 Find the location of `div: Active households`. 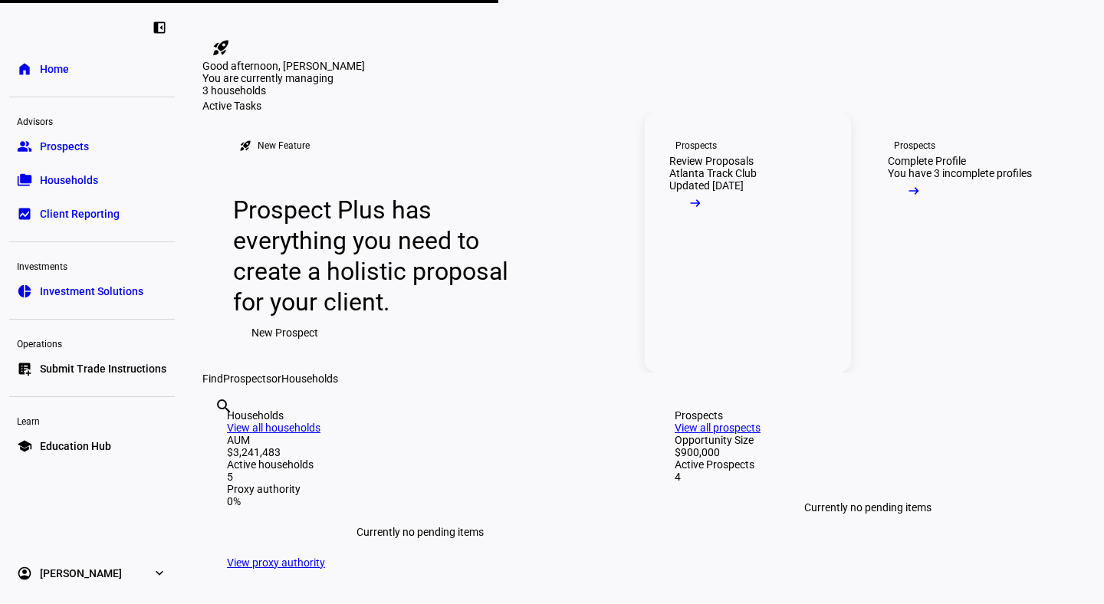

div: Active households is located at coordinates (420, 465).